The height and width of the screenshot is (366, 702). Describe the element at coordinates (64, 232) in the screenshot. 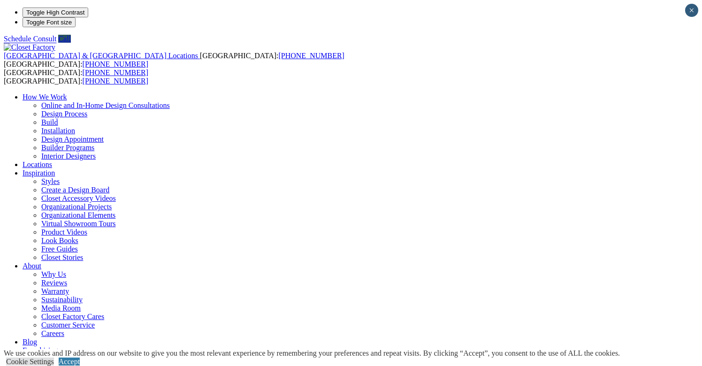

I see `a: Product Videos` at that location.